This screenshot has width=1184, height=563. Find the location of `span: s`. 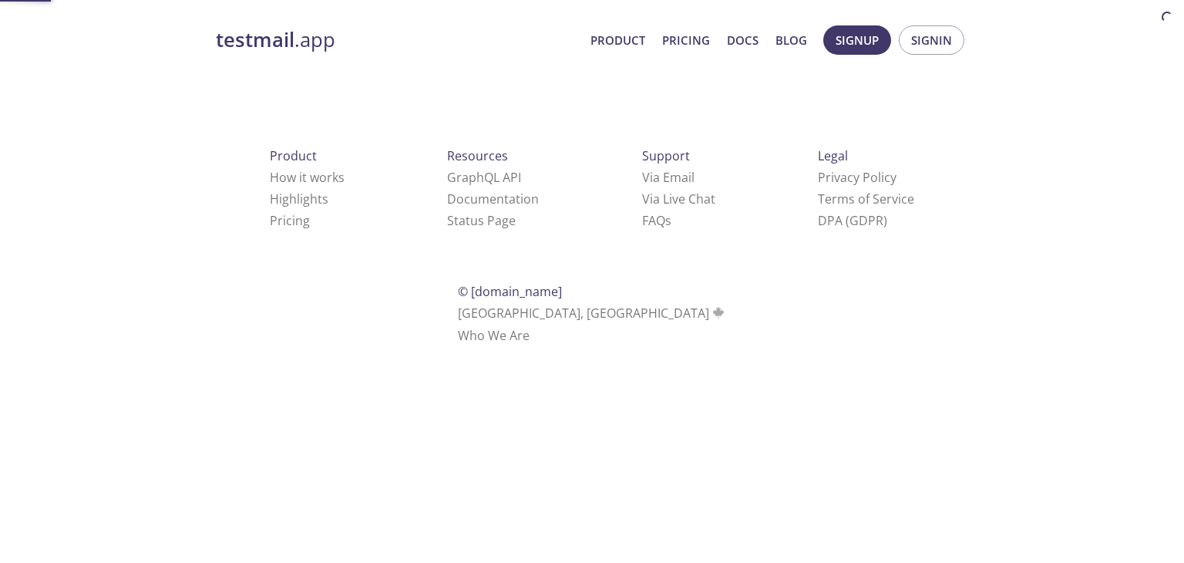

span: s is located at coordinates (668, 220).